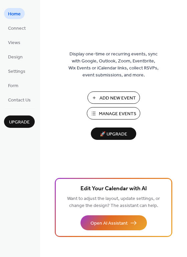  Describe the element at coordinates (17, 71) in the screenshot. I see `span: Settings` at that location.